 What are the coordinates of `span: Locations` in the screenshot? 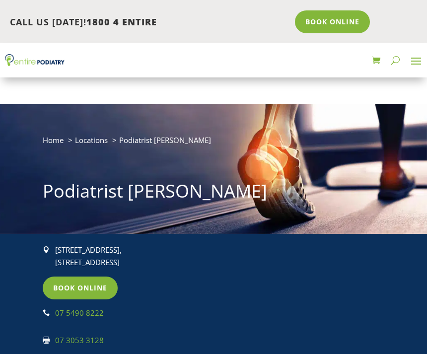 It's located at (91, 140).